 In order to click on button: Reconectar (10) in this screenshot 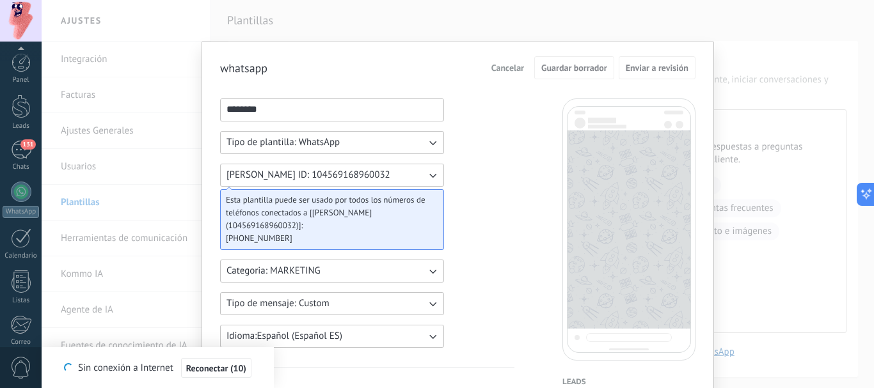, I will do `click(216, 368)`.